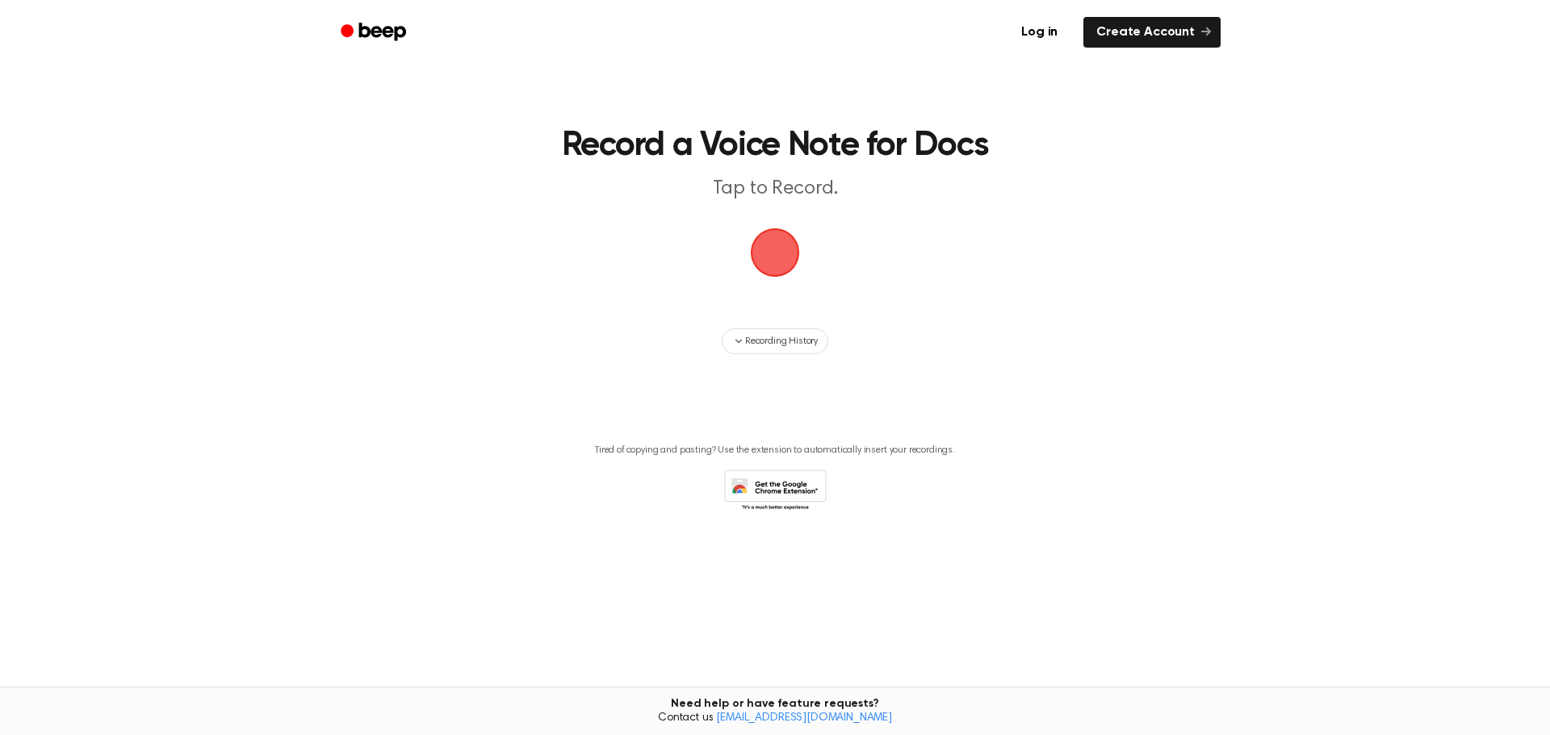 This screenshot has width=1550, height=735. I want to click on a: Log in, so click(1039, 32).